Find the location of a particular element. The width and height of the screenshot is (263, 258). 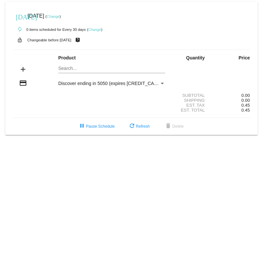

button: Refresh is located at coordinates (139, 127).